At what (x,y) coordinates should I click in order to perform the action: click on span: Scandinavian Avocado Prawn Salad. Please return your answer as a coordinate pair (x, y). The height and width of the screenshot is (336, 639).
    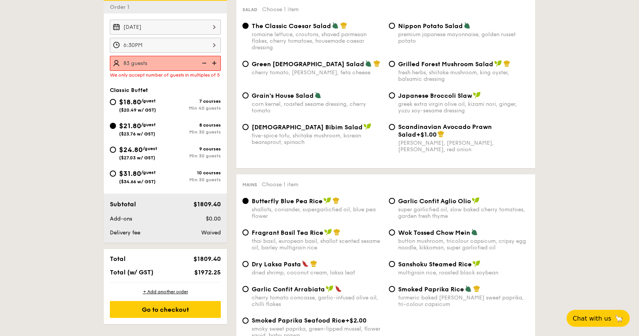
    Looking at the image, I should click on (445, 131).